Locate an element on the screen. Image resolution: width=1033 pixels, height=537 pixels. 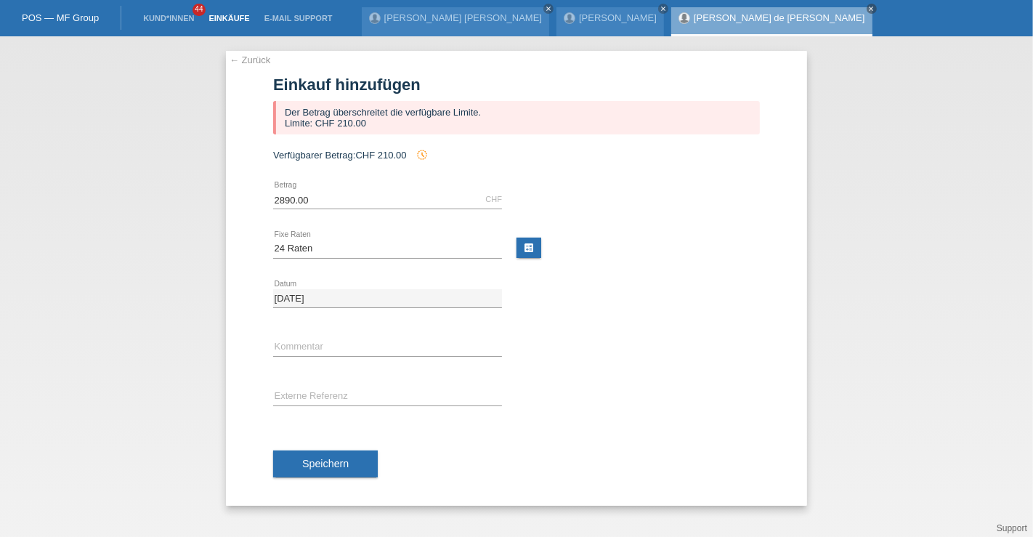
i: history_toggle_off is located at coordinates (422, 155).